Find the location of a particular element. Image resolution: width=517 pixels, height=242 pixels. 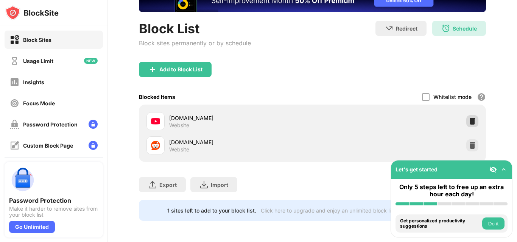

button: Do it is located at coordinates (493, 224).